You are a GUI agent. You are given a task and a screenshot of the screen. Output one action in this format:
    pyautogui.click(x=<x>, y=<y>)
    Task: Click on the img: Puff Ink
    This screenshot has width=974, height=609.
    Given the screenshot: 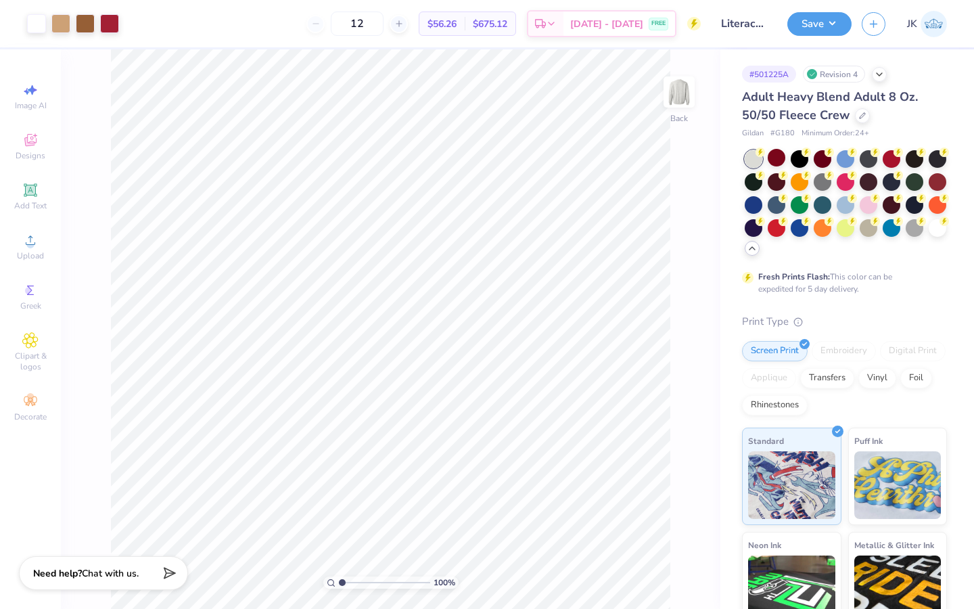 What is the action you would take?
    pyautogui.click(x=897, y=485)
    